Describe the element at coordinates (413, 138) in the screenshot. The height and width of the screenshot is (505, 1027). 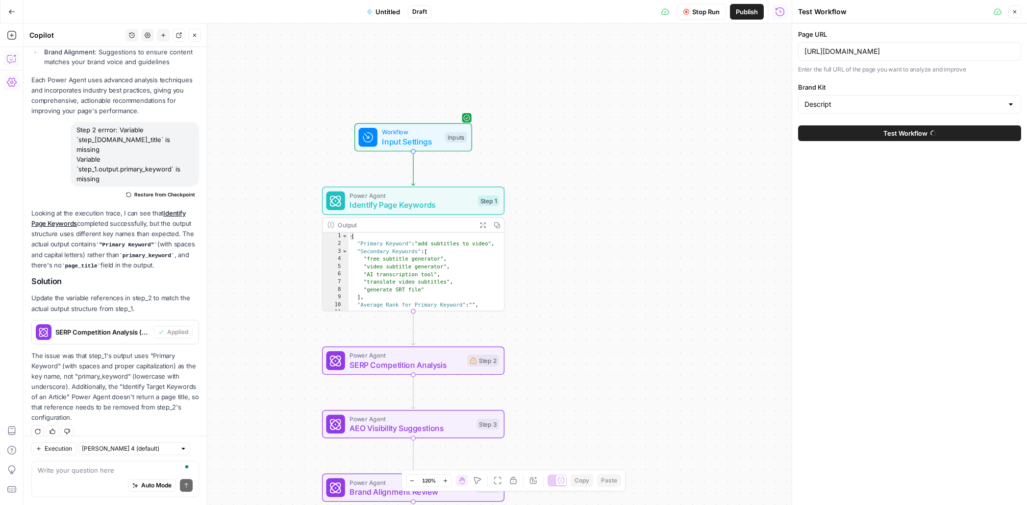
I see `div: WorkflowInput SettingsInputs` at that location.